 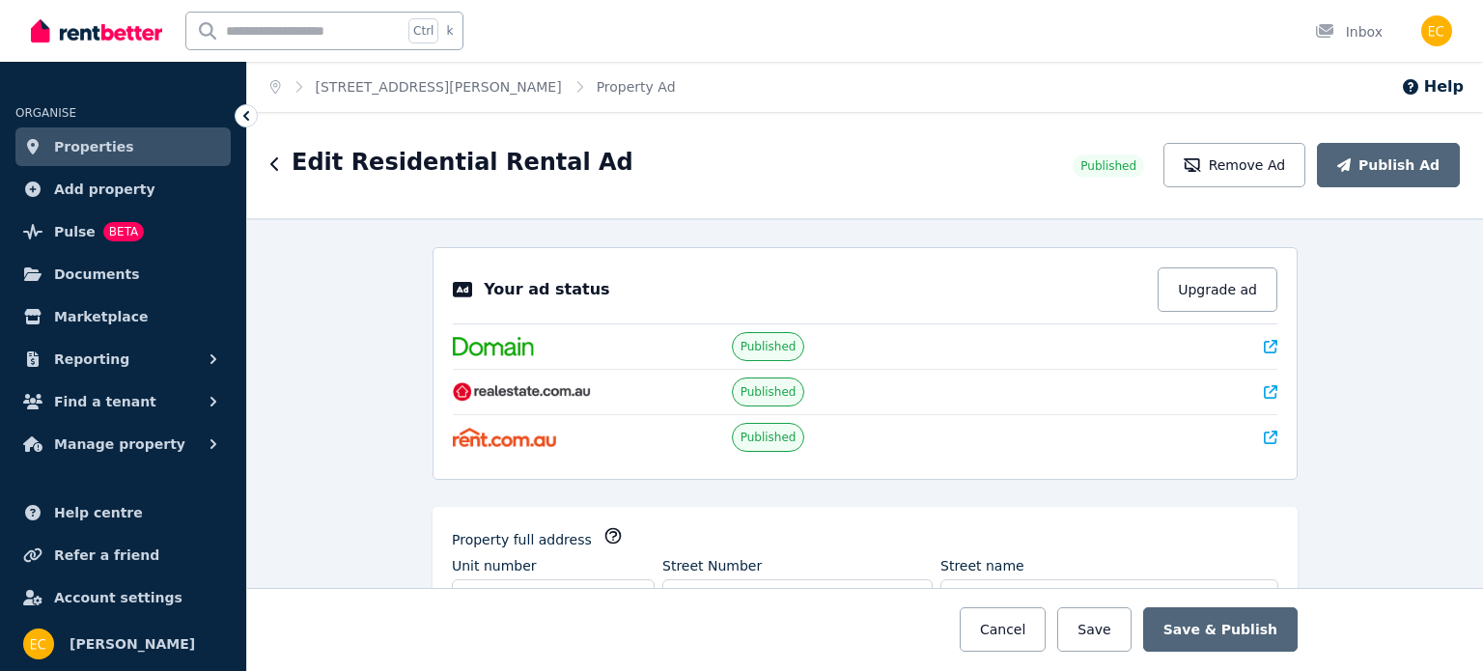 What do you see at coordinates (123, 189) in the screenshot?
I see `a: Add property` at bounding box center [123, 189].